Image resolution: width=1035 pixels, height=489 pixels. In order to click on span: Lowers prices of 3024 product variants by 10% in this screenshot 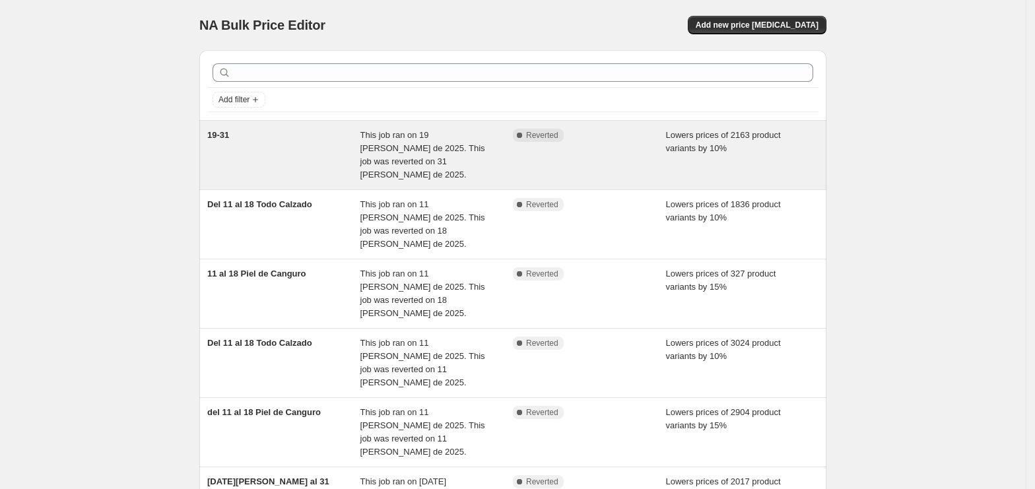, I will do `click(723, 349)`.